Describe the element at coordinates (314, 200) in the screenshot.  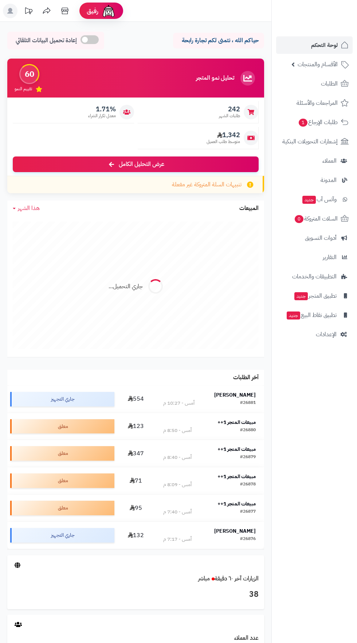
I see `a: وآتس آبجديد` at that location.